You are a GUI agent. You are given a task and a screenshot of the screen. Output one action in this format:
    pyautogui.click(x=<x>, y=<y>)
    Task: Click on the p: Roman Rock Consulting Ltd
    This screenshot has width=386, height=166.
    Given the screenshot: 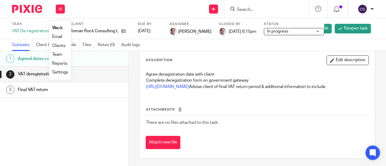 What is the action you would take?
    pyautogui.click(x=94, y=31)
    